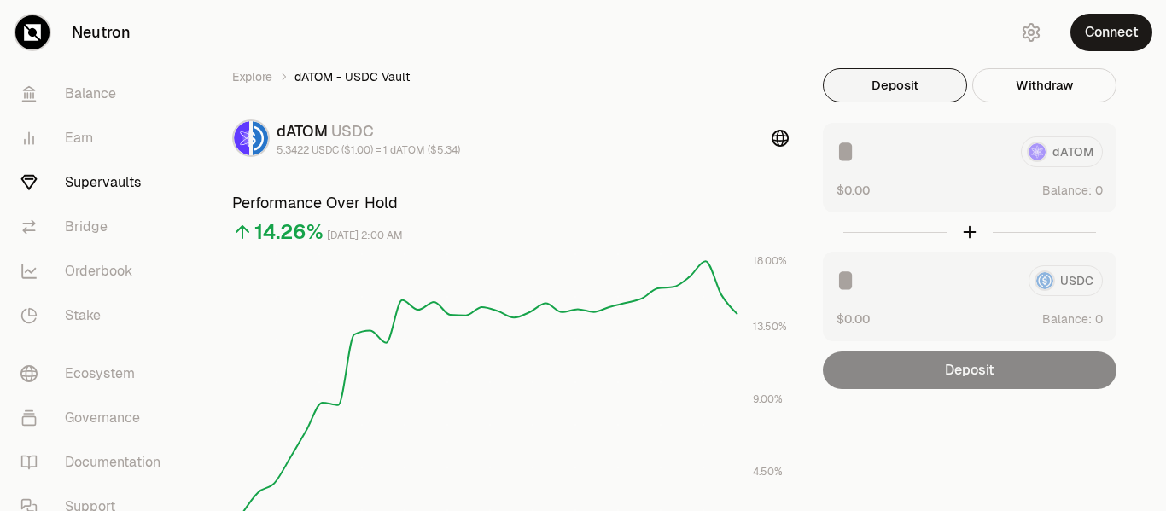  Describe the element at coordinates (352, 77) in the screenshot. I see `span: dATOM - USDC Vault` at that location.